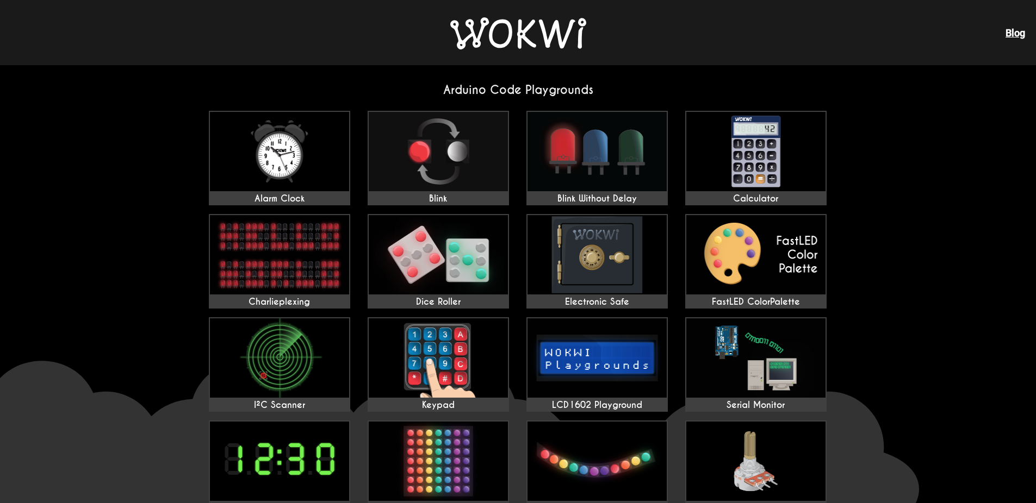  What do you see at coordinates (756, 199) in the screenshot?
I see `div: Calculator` at bounding box center [756, 199].